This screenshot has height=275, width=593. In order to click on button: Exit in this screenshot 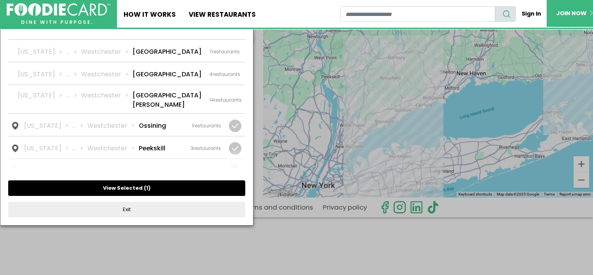, I will do `click(127, 210)`.